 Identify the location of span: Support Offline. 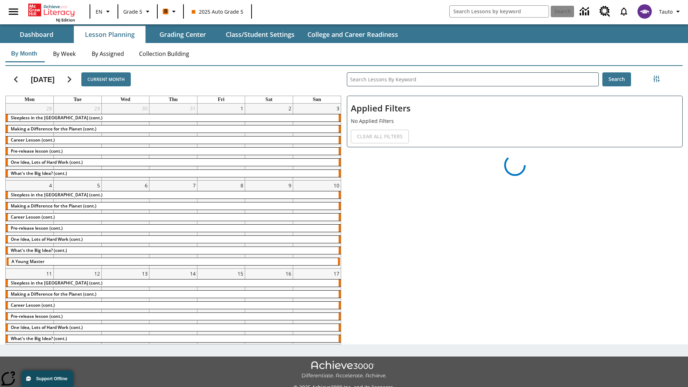
(52, 379).